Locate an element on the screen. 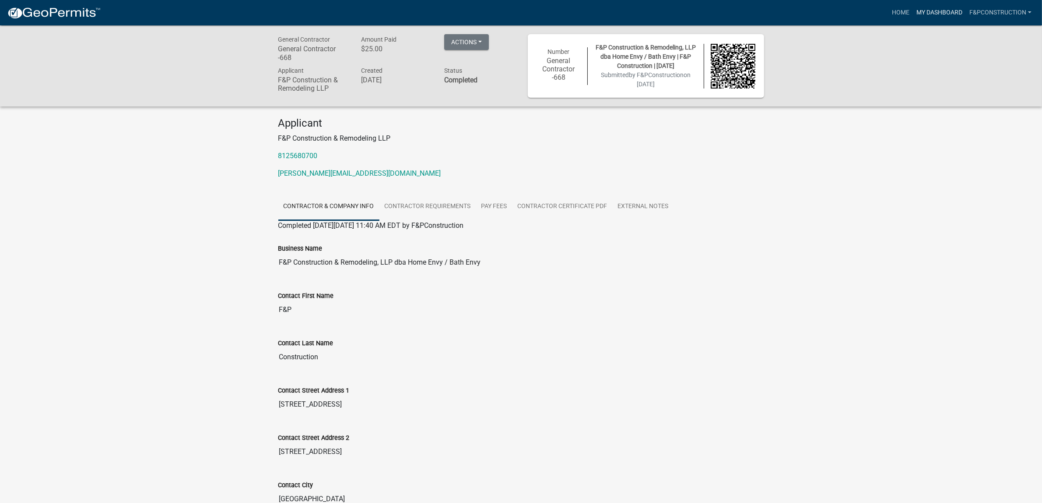 This screenshot has width=1042, height=503. label: Contact First Name is located at coordinates (306, 296).